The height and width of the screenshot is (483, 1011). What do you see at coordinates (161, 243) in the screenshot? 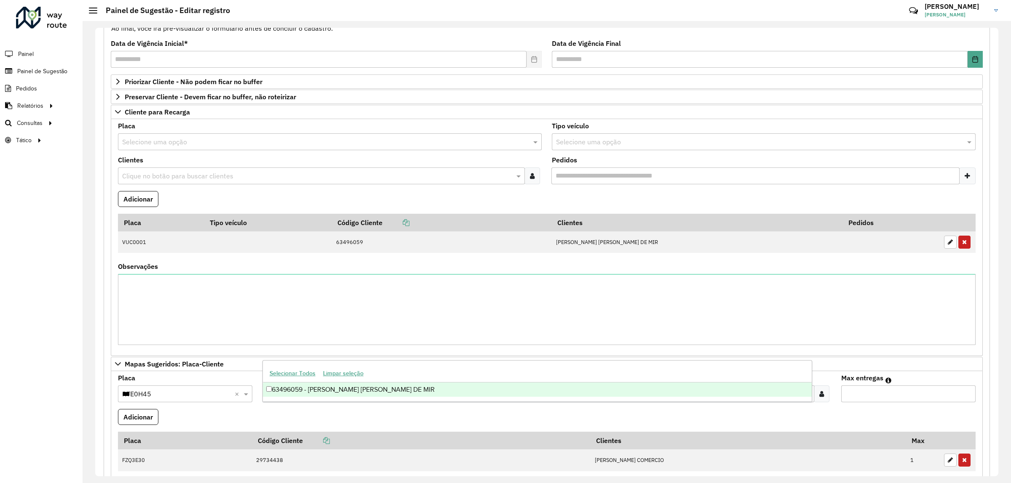
I see `td: VUC0001` at bounding box center [161, 243].